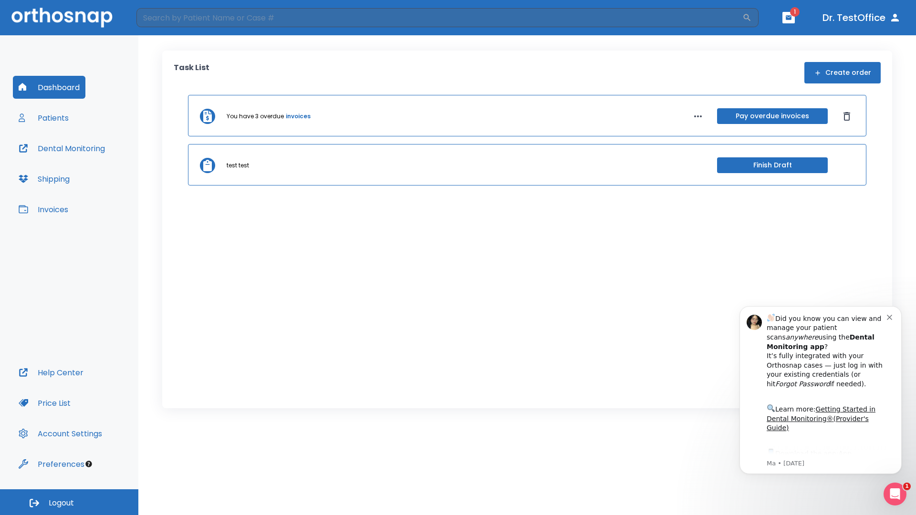 The image size is (916, 515). Describe the element at coordinates (60, 434) in the screenshot. I see `a: Account Settings` at that location.